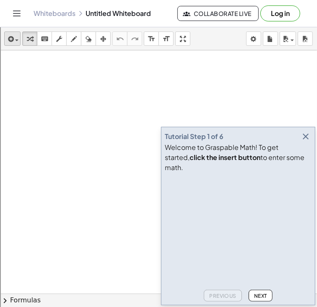 The width and height of the screenshot is (317, 307). I want to click on a: Whiteboards, so click(55, 13).